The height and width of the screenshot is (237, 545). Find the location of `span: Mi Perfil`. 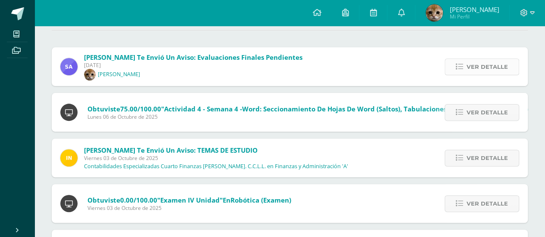

span: Mi Perfil is located at coordinates (474, 16).